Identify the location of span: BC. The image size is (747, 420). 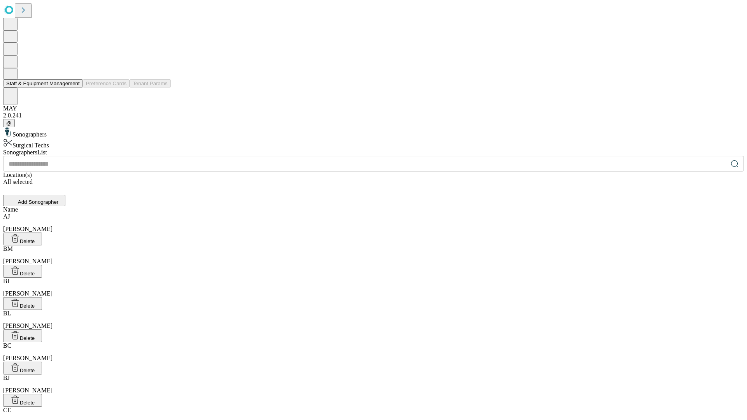
(7, 345).